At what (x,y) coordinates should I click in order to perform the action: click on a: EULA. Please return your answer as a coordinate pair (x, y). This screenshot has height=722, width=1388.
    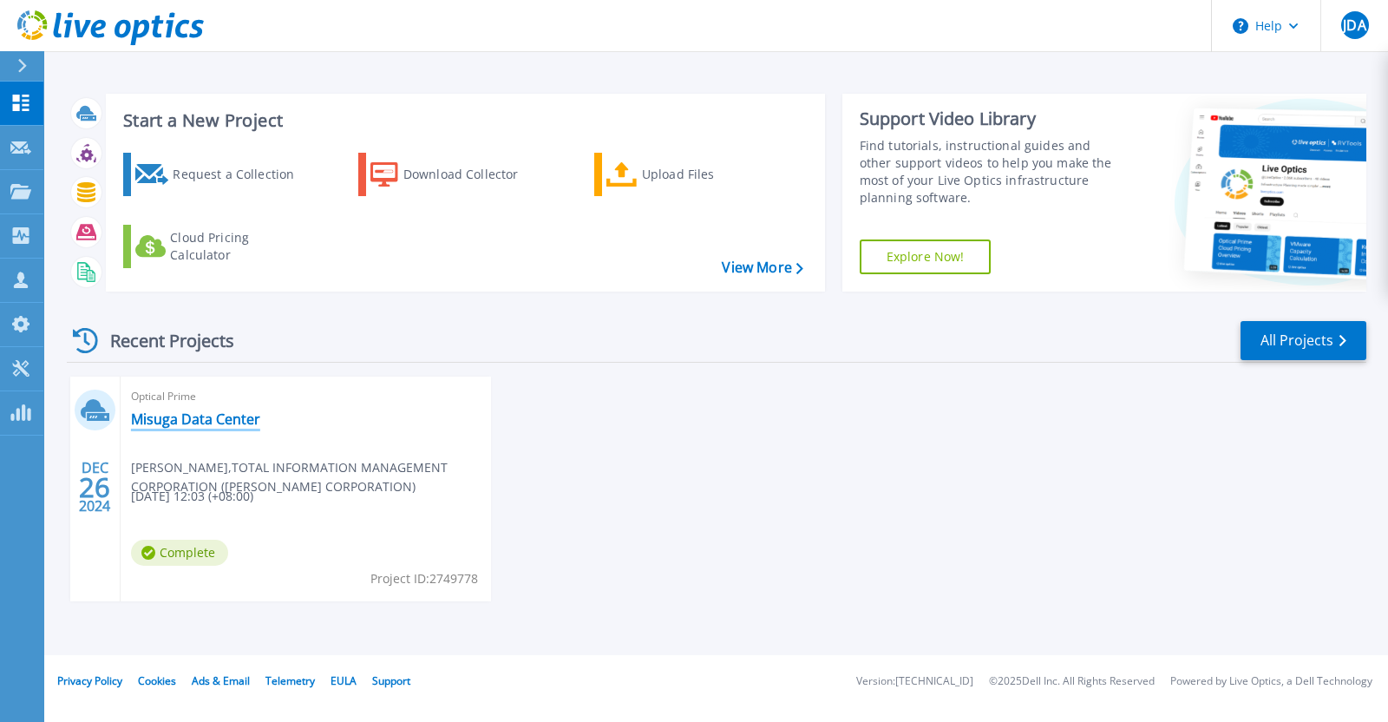
    Looking at the image, I should click on (344, 680).